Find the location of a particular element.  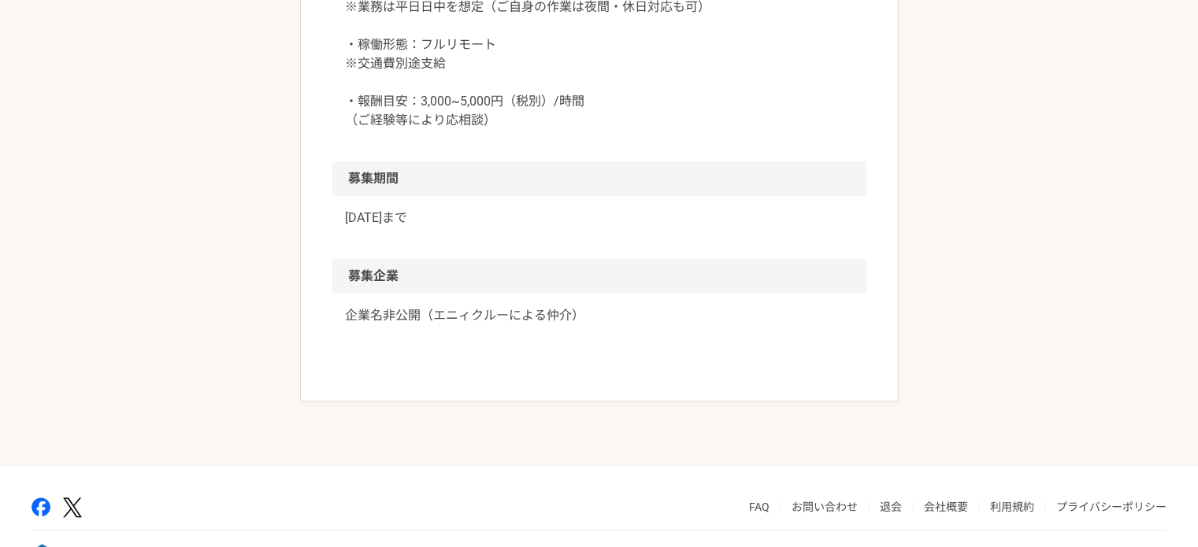

a: 利用規約 is located at coordinates (1012, 507).